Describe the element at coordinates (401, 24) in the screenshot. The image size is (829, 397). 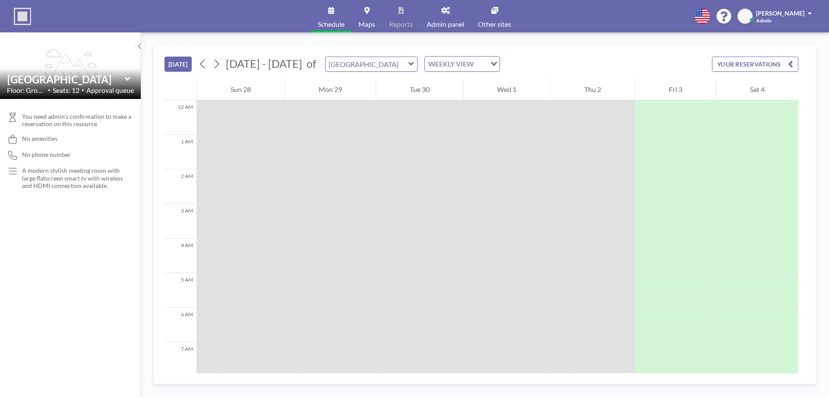
I see `span: Reports` at that location.